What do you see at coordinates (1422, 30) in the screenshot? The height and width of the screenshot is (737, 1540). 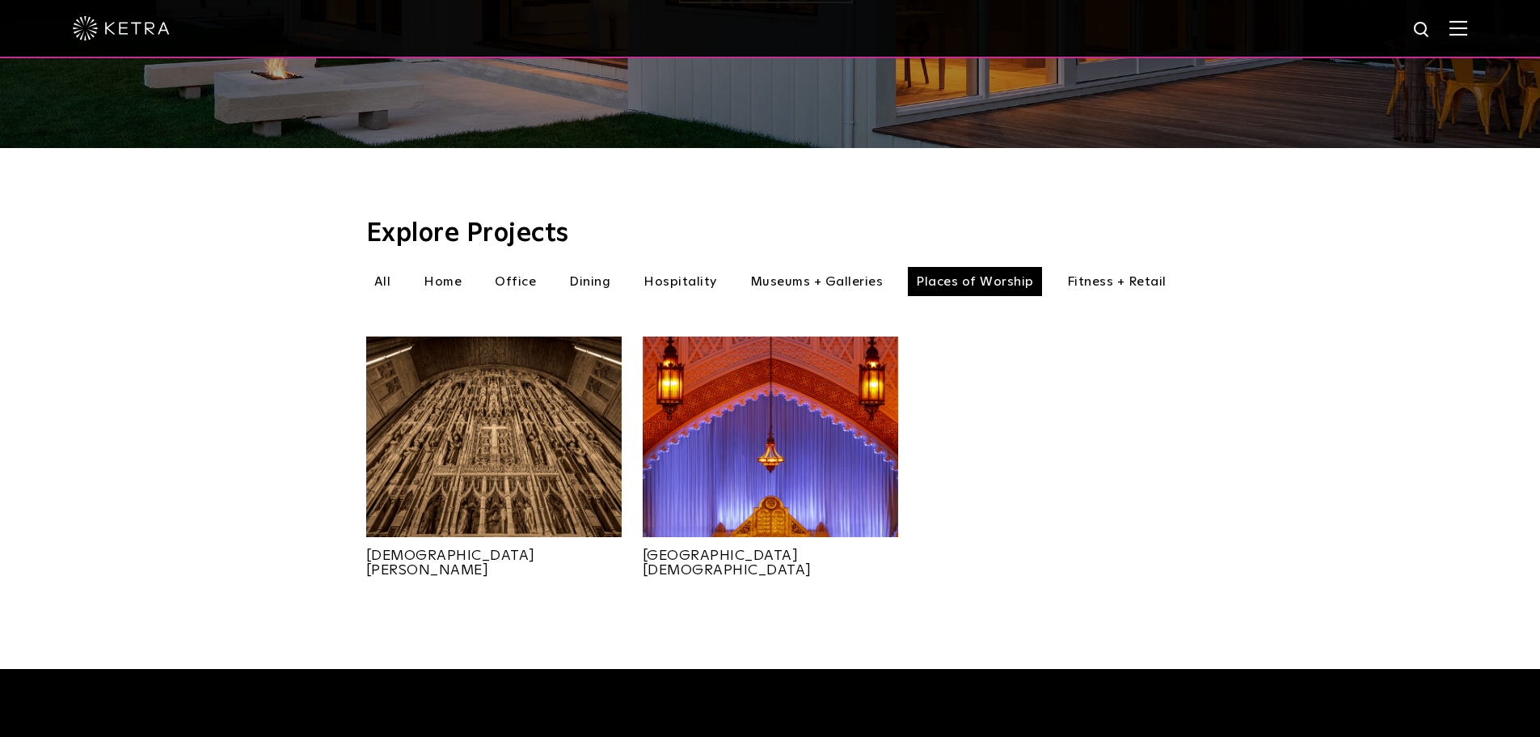 I see `img: search icon` at bounding box center [1422, 30].